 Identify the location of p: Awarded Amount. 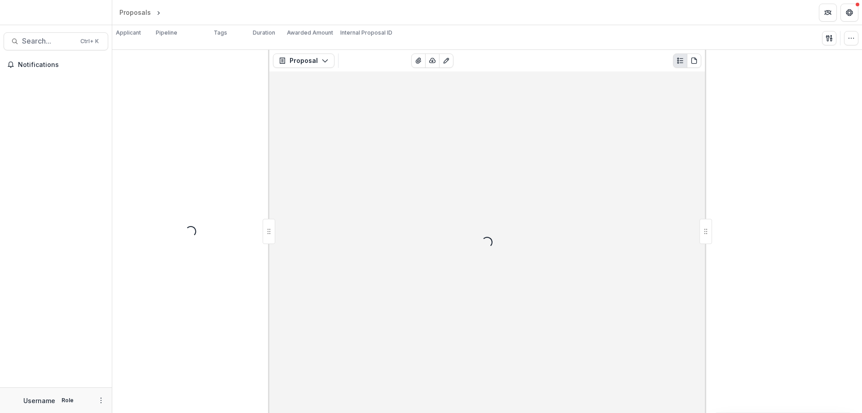
(310, 33).